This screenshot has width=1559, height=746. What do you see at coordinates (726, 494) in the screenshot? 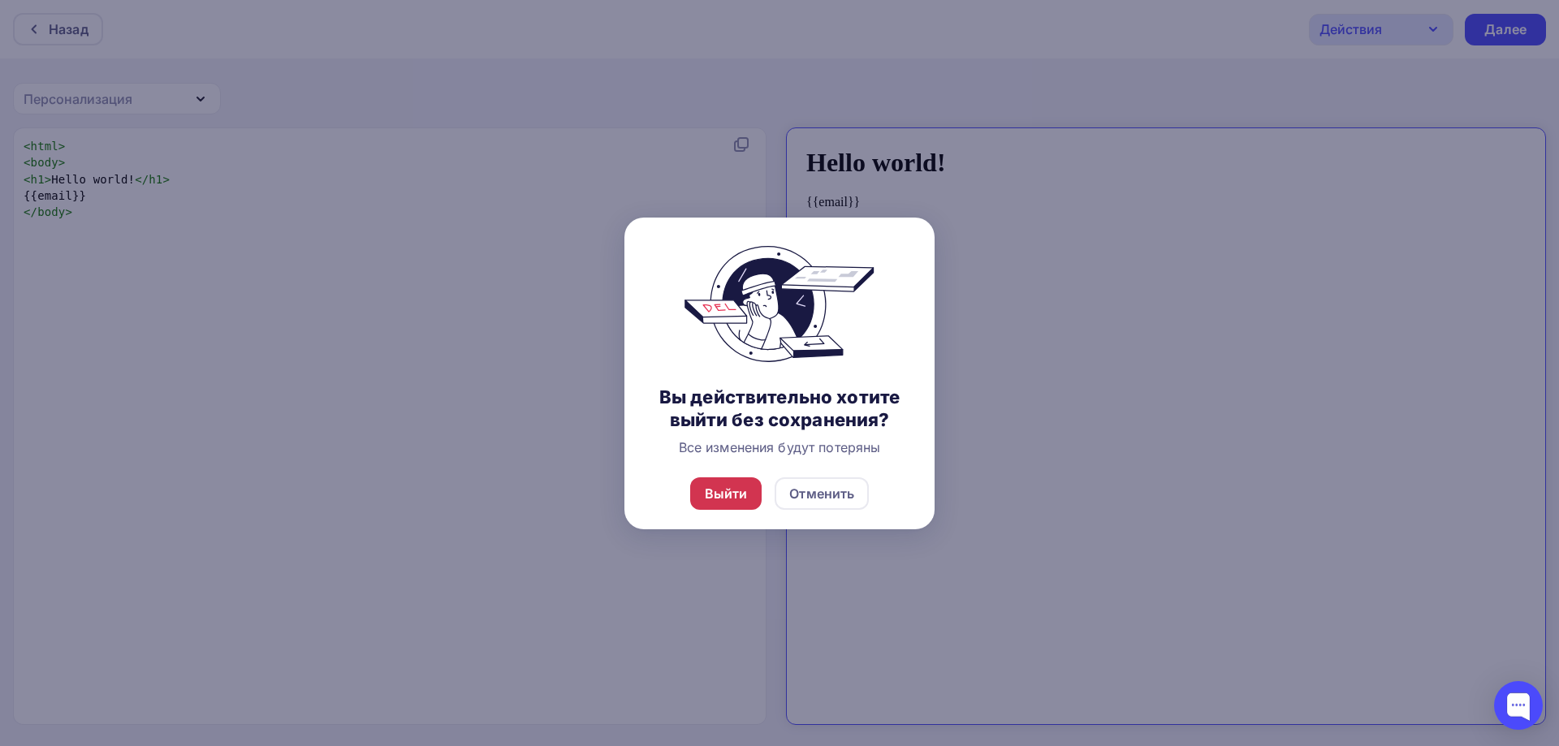
I see `div: Выйти` at bounding box center [726, 494].